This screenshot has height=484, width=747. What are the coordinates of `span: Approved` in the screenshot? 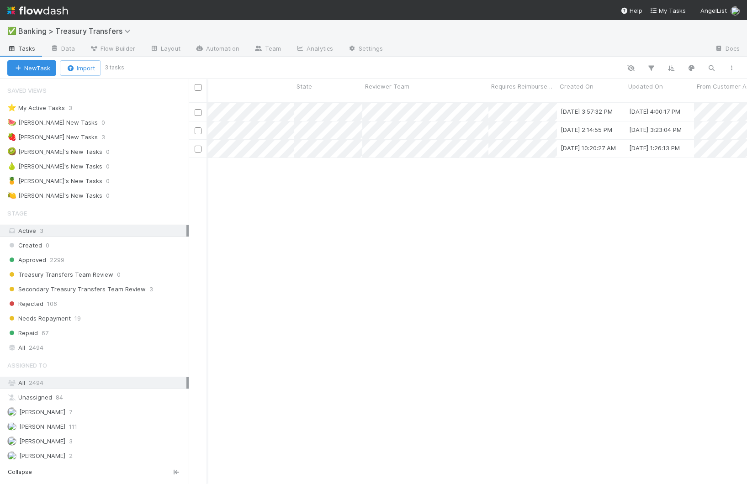 It's located at (27, 260).